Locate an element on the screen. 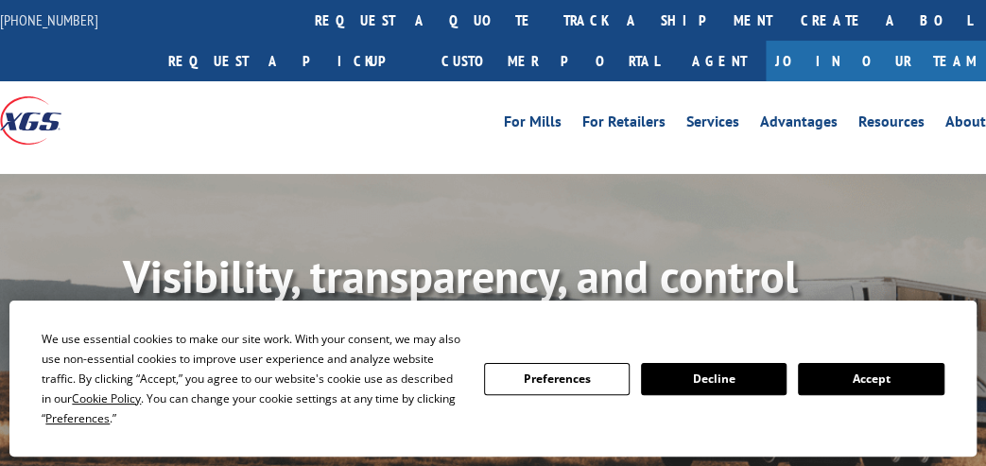 The image size is (986, 466). button: Accept is located at coordinates (870, 379).